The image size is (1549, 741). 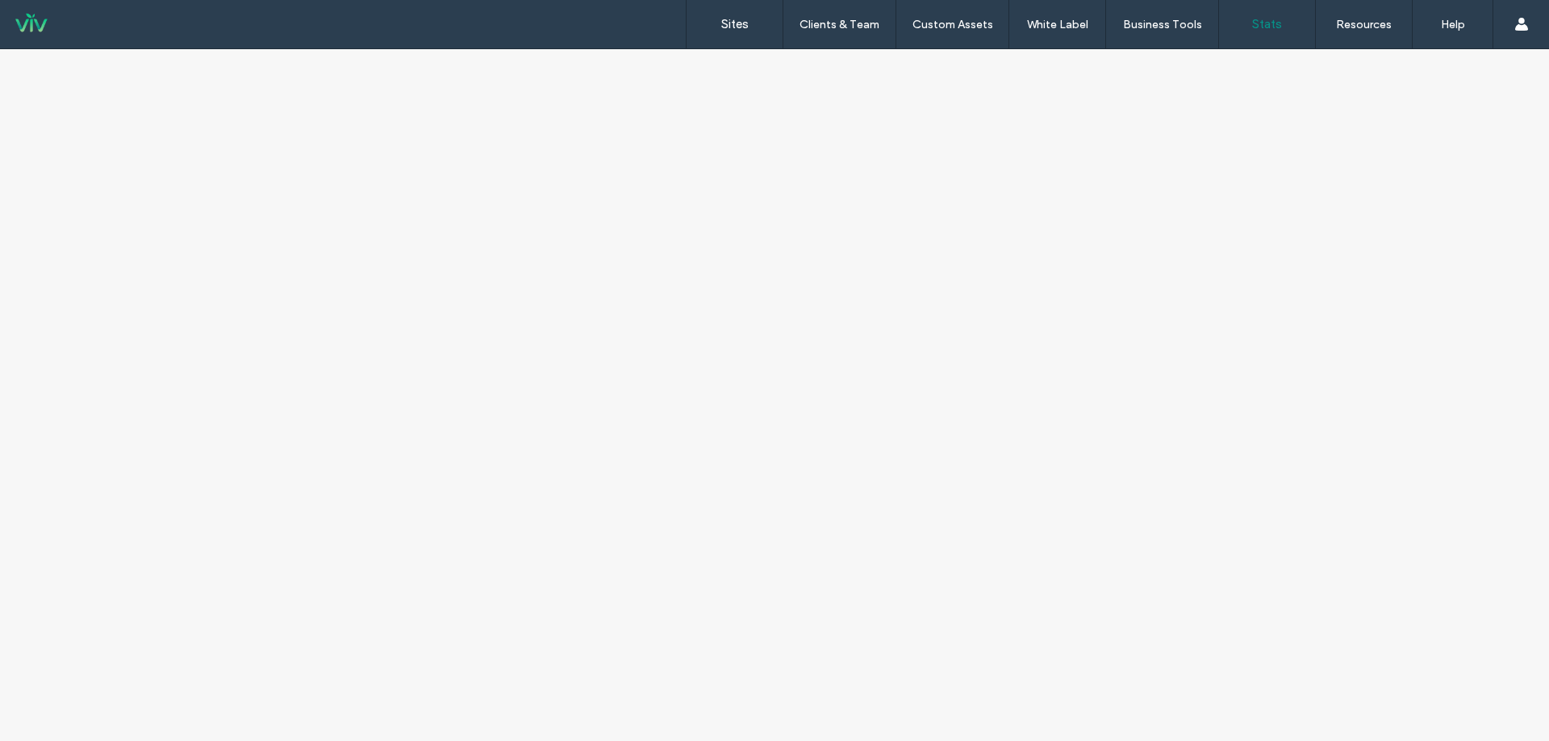 I want to click on label: Custom Assets, so click(x=953, y=24).